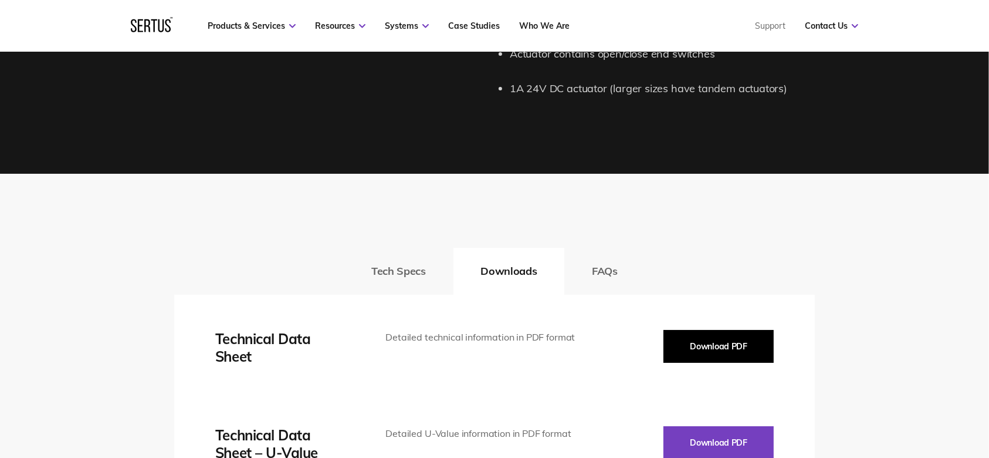 This screenshot has height=458, width=989. I want to click on a: Systems, so click(407, 26).